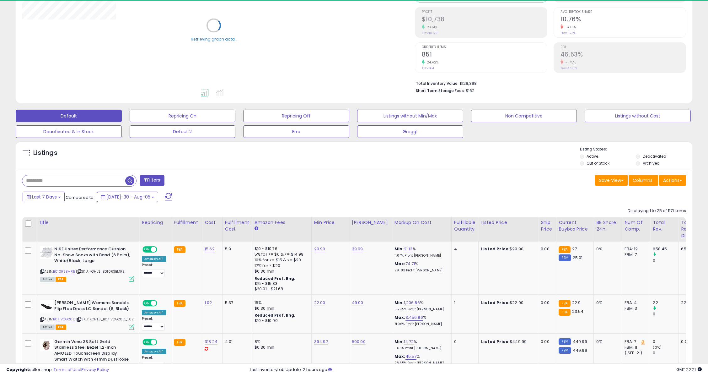 The image size is (708, 376). What do you see at coordinates (465, 226) in the screenshot?
I see `div: Fulfillable Quantity` at bounding box center [465, 226].